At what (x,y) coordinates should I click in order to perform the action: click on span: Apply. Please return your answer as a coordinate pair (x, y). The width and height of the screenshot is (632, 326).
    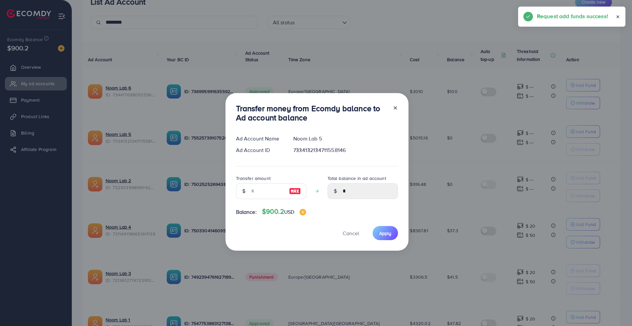
    Looking at the image, I should click on (385, 233).